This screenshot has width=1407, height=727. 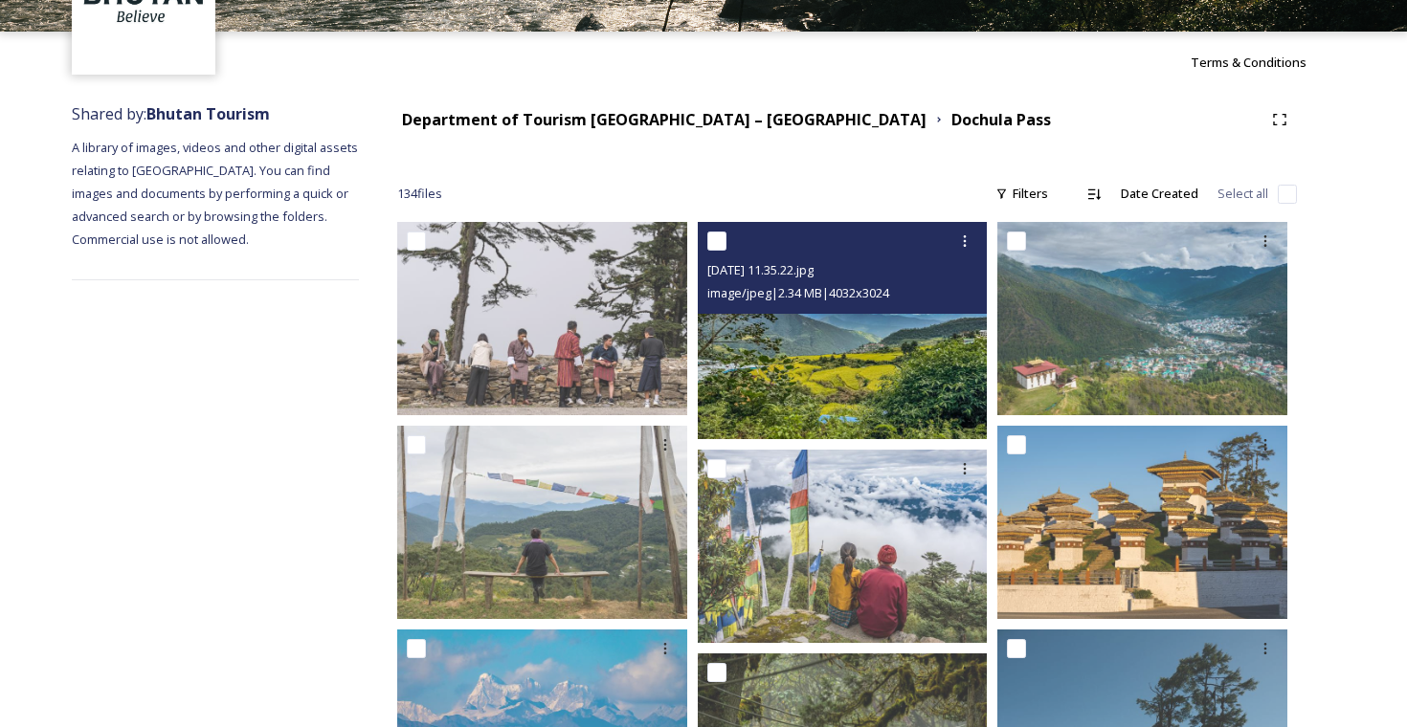 I want to click on img: MarcusBhutan2023_HR91.jpg, so click(x=542, y=319).